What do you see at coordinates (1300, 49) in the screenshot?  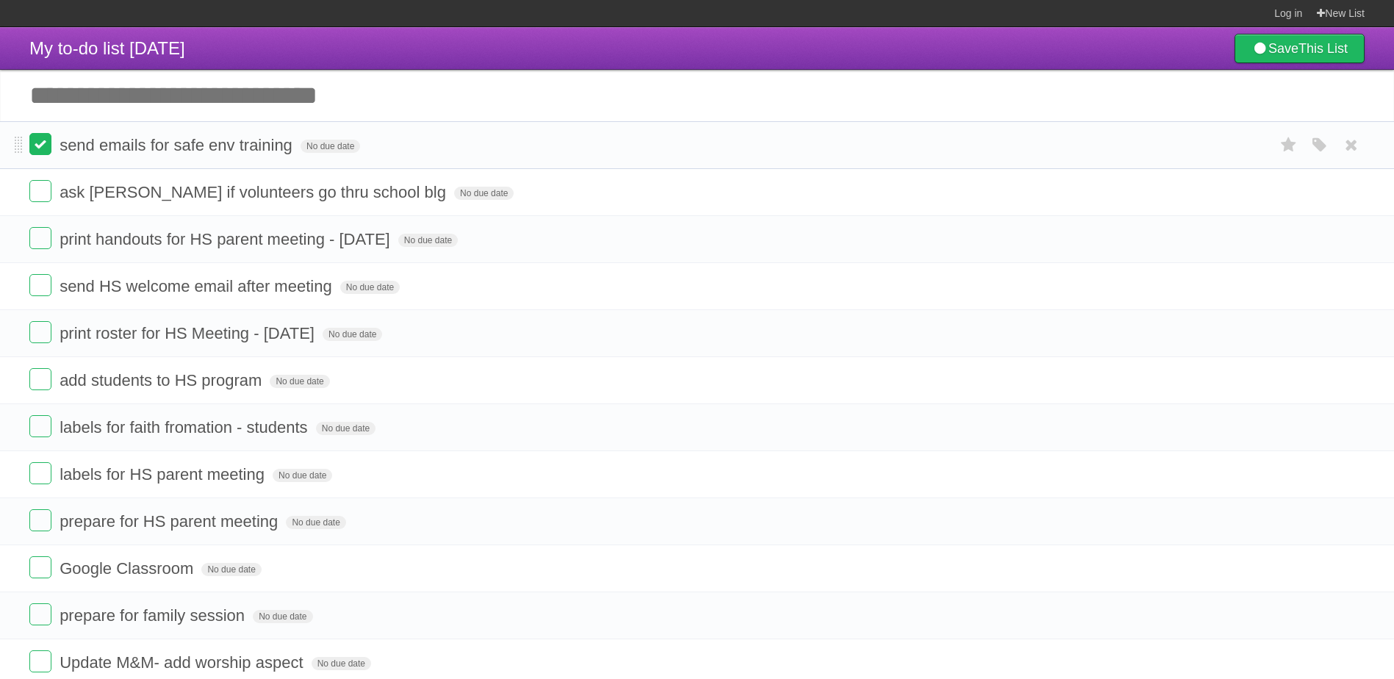 I see `a: SaveThis List` at bounding box center [1300, 49].